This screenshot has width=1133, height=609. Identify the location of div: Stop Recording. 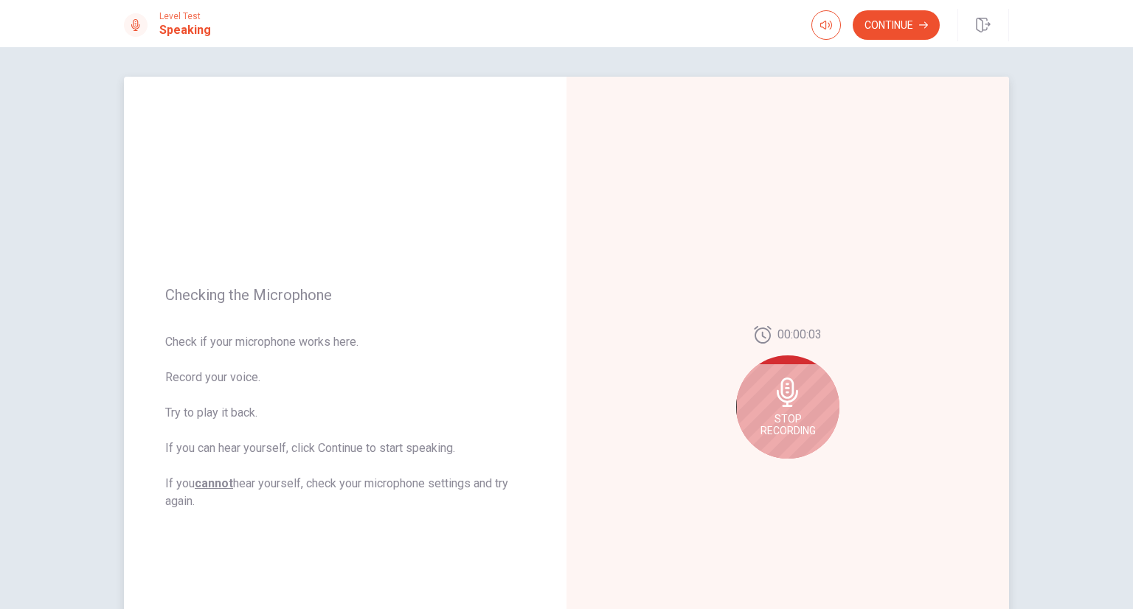
(788, 407).